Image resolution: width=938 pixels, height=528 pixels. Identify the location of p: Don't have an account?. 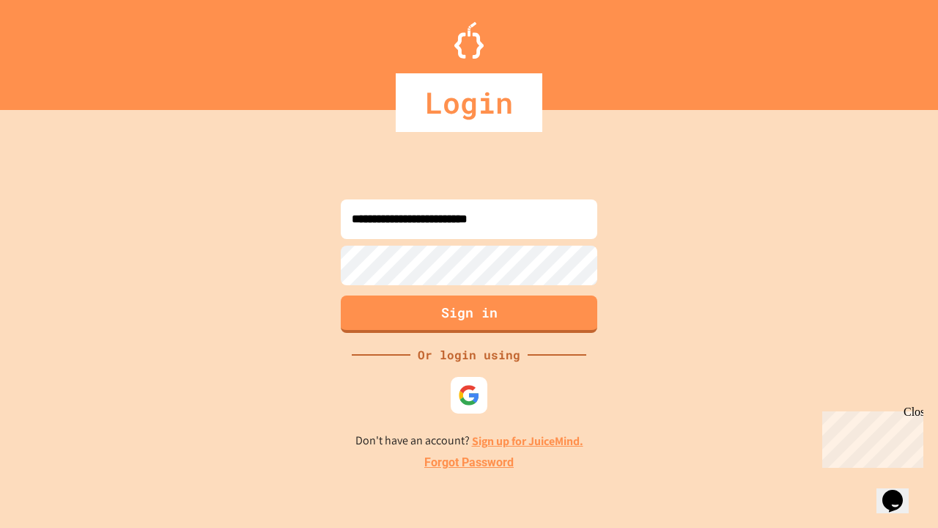
(469, 441).